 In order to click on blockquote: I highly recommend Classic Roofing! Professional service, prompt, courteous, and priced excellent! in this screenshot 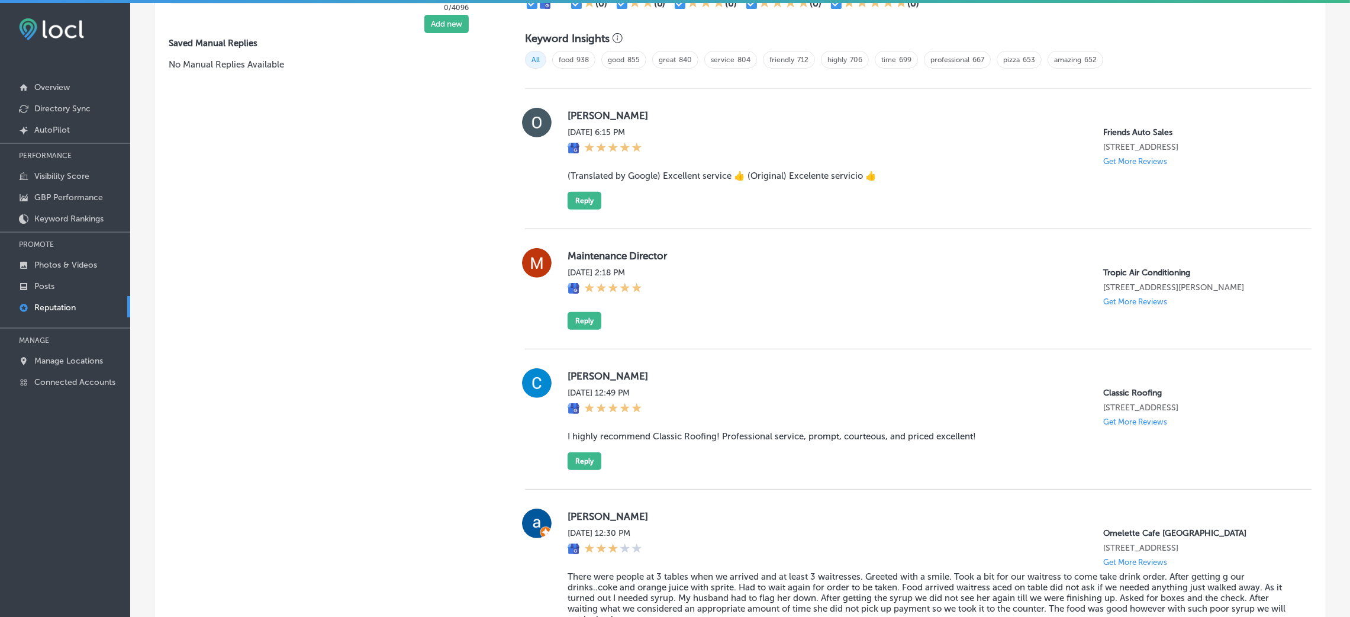, I will do `click(930, 436)`.